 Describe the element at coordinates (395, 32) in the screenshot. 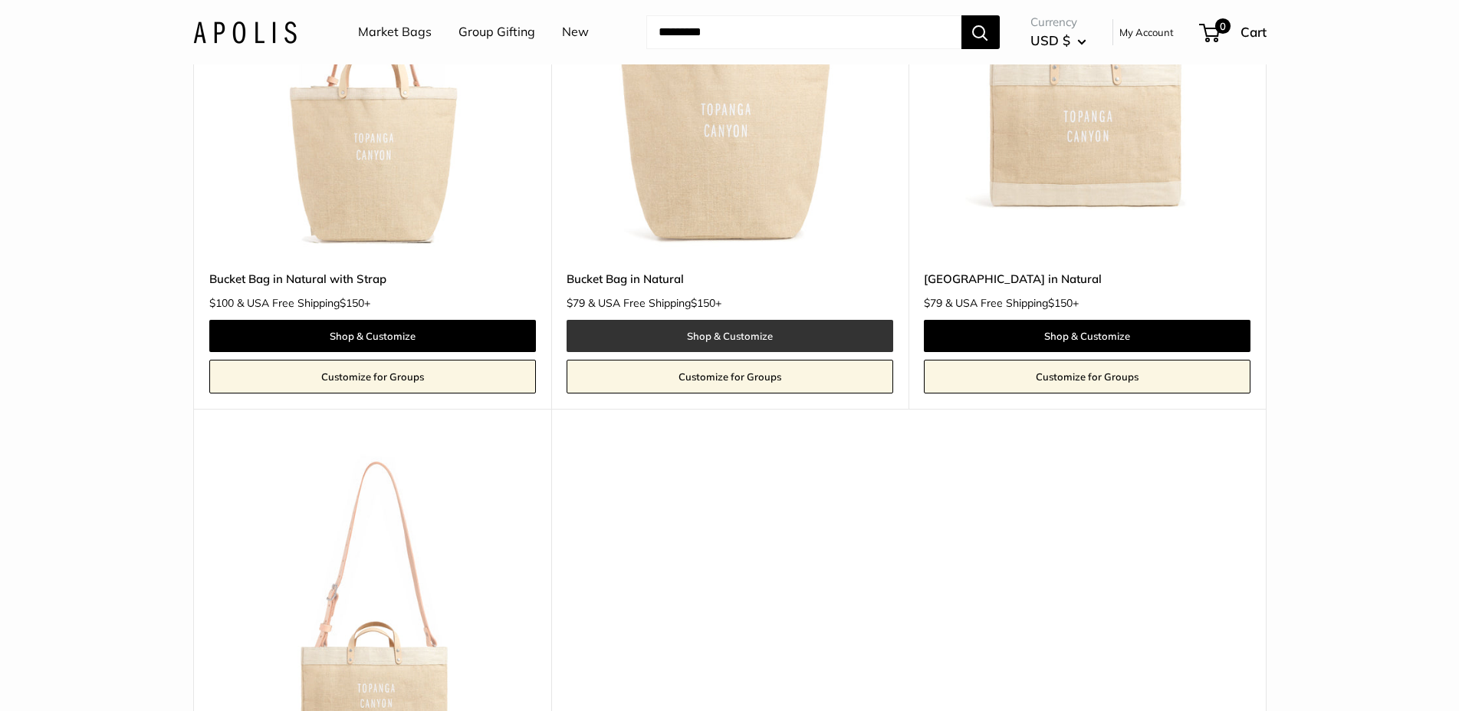

I see `a: Market Bags` at that location.